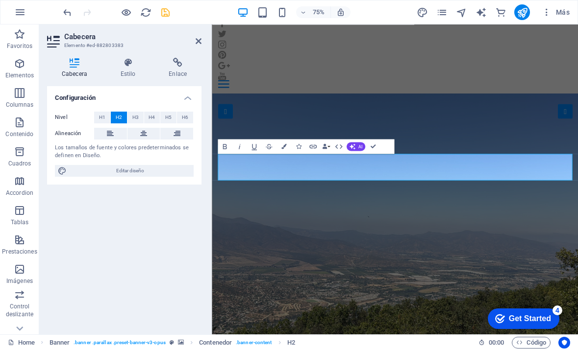 This screenshot has height=350, width=578. I want to click on a: Haz clic para cancelar la selección y doble clic para abrir páginas, so click(21, 343).